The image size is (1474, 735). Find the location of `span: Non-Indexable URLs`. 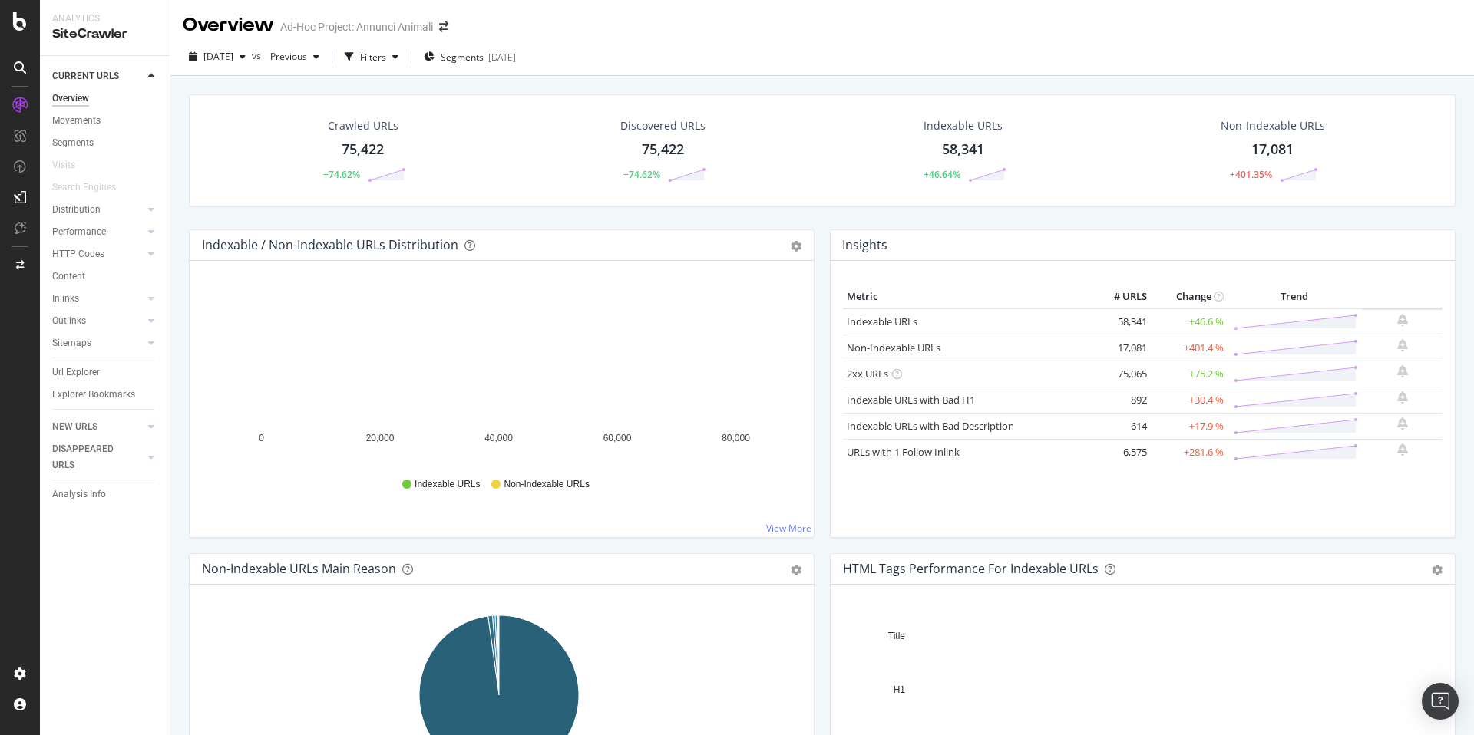

span: Non-Indexable URLs is located at coordinates (546, 484).